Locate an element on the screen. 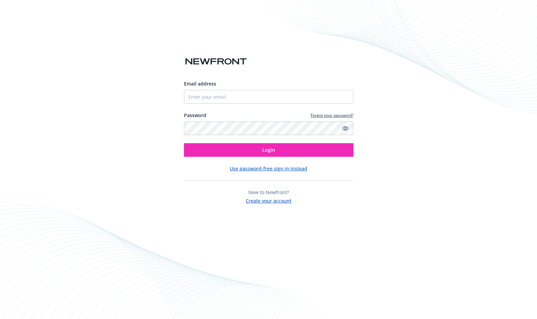 The height and width of the screenshot is (319, 537). input: Enter your password is located at coordinates (269, 128).